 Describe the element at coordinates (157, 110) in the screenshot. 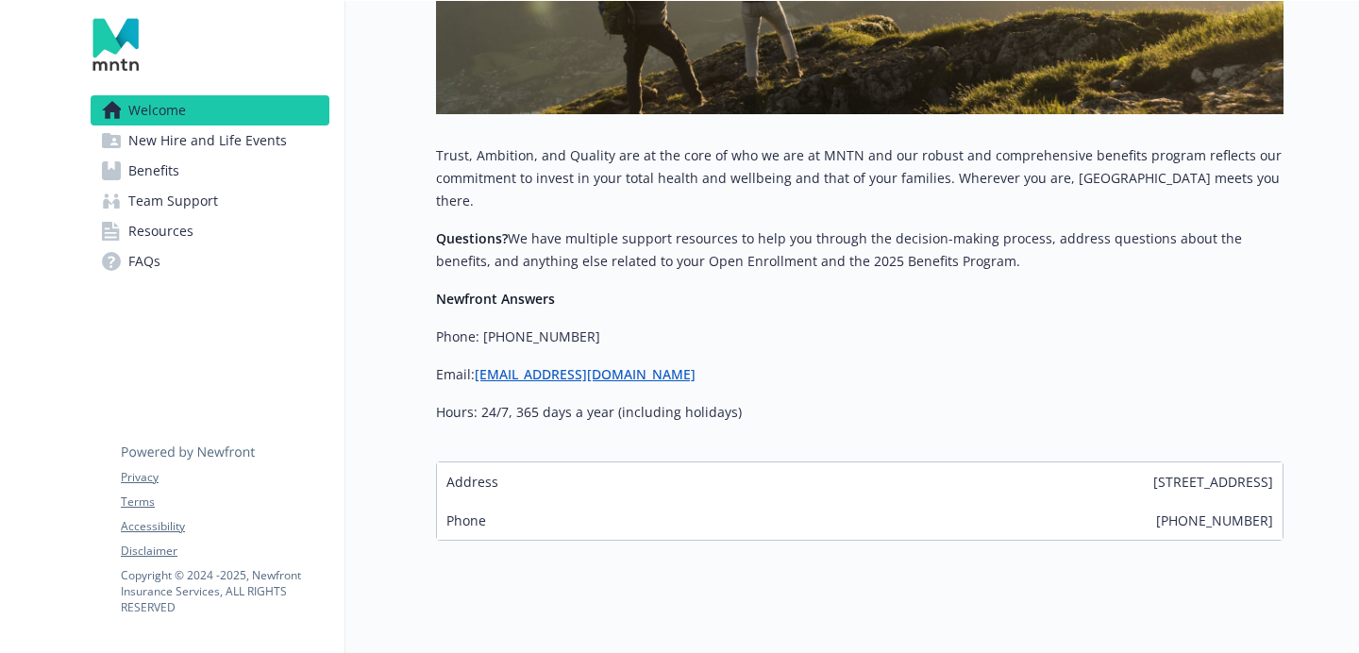

I see `span: Welcome` at that location.